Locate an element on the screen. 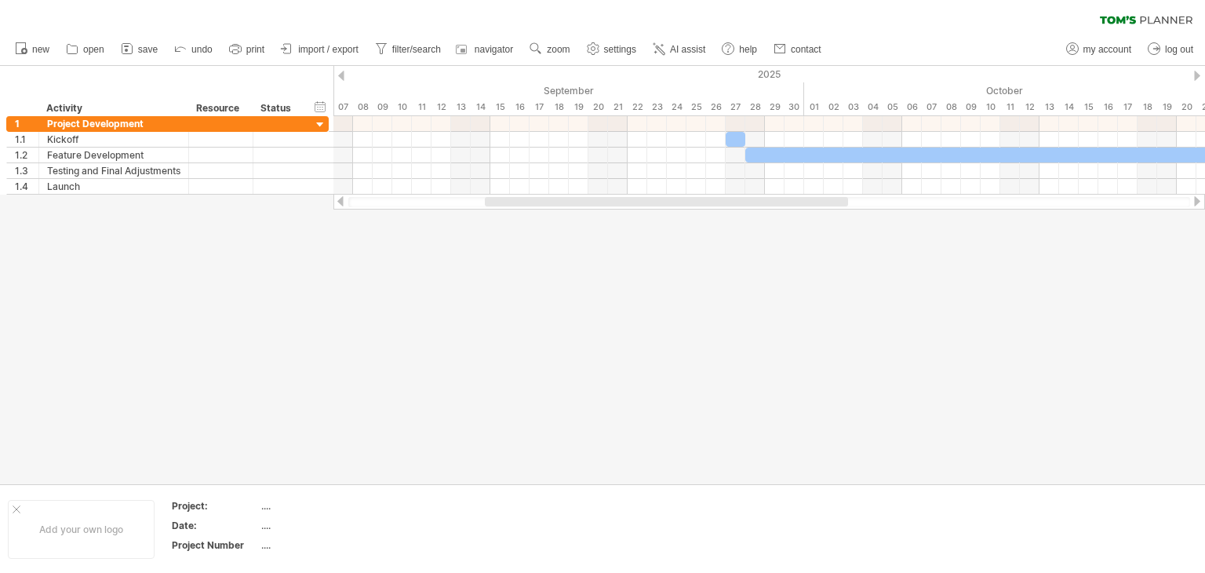  a: new is located at coordinates (32, 49).